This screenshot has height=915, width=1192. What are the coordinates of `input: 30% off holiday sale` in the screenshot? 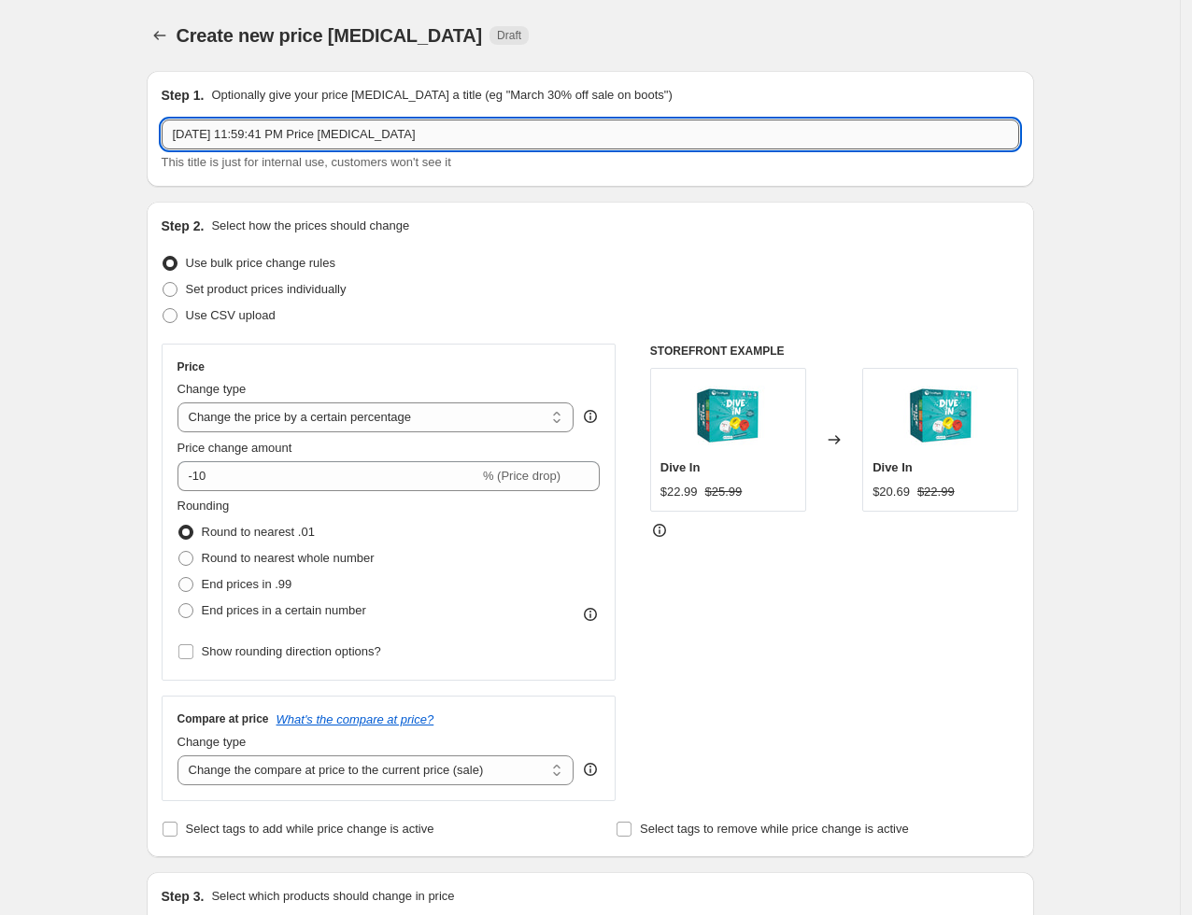 It's located at (590, 135).